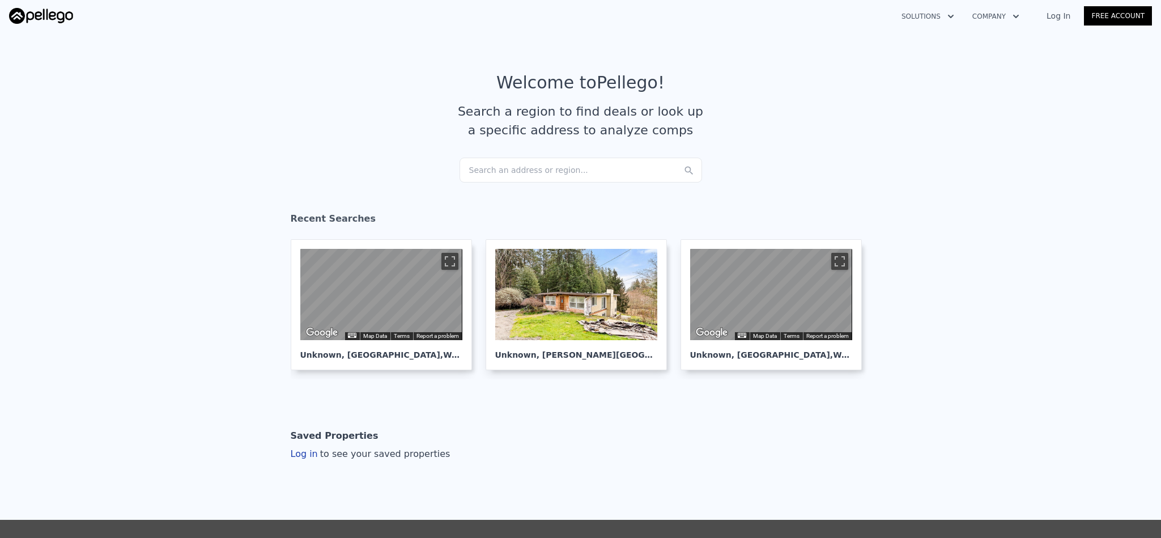  Describe the element at coordinates (1118, 16) in the screenshot. I see `a: Free Account` at that location.